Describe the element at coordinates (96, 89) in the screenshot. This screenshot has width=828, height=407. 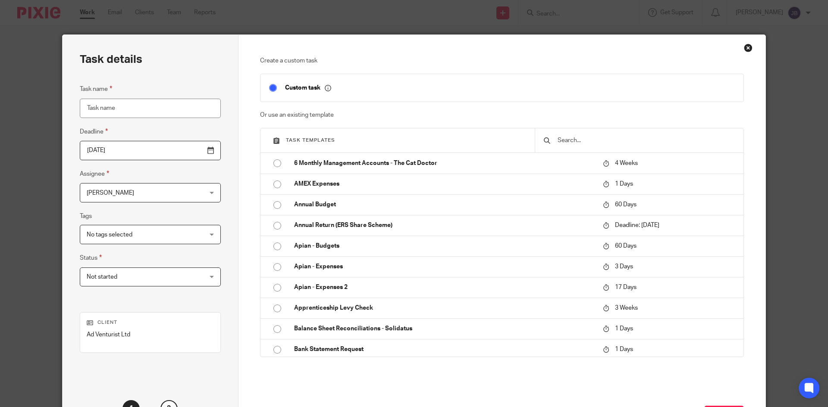
I see `label: Task name` at that location.